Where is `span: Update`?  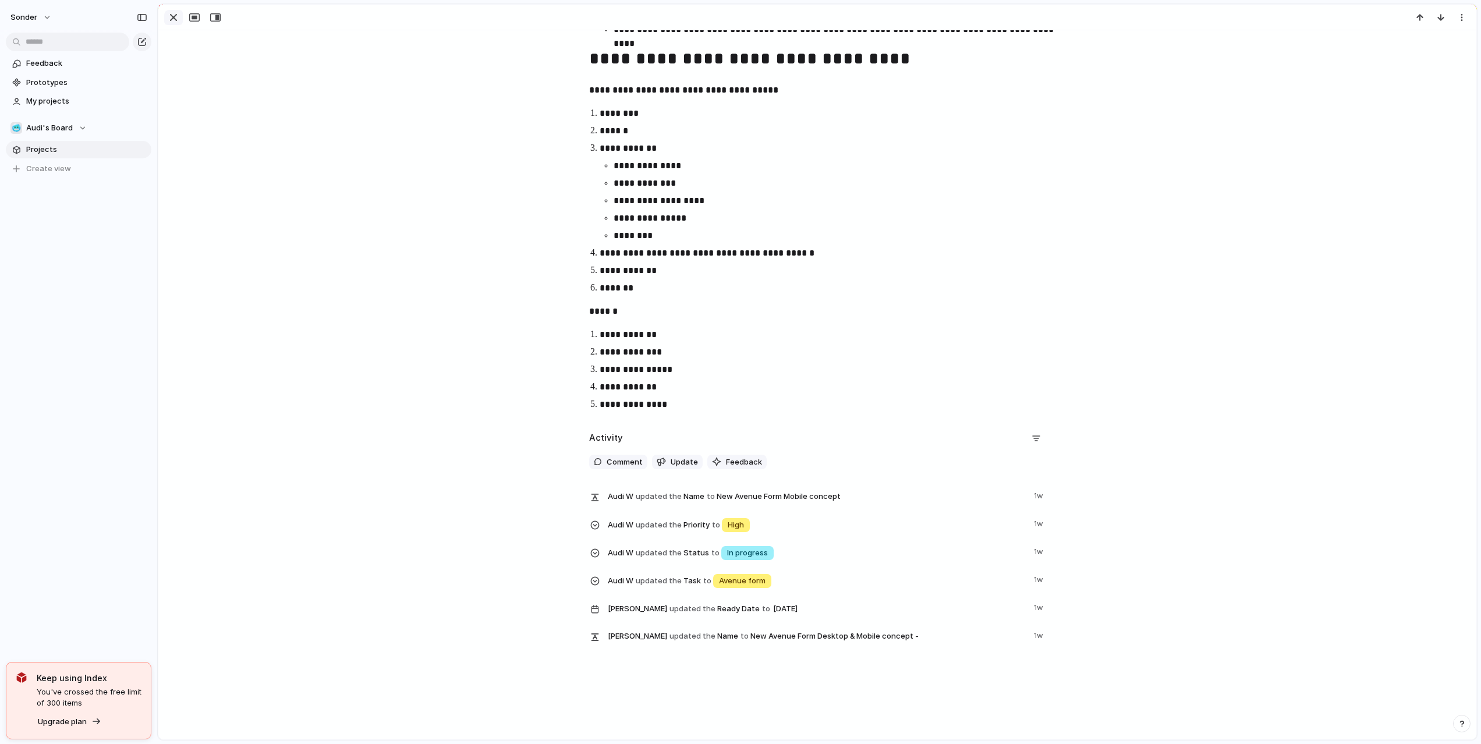 span: Update is located at coordinates (684, 462).